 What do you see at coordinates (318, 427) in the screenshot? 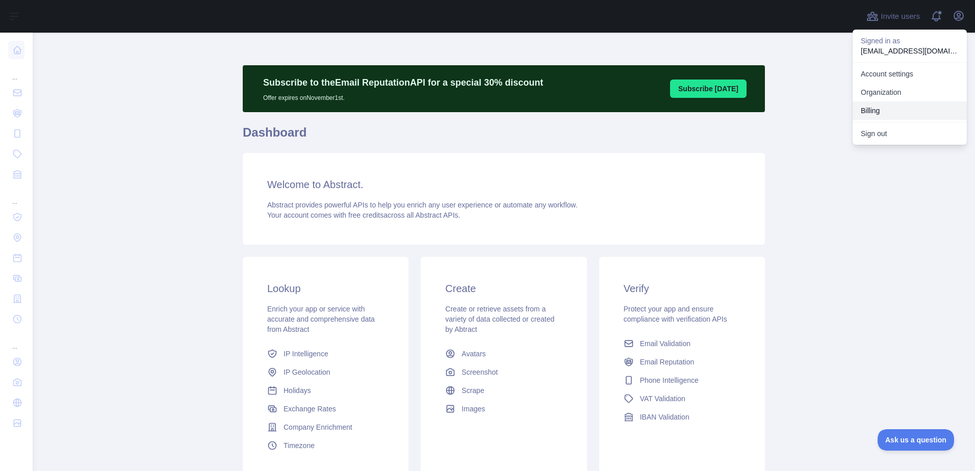
I see `span: Company Enrichment` at bounding box center [318, 427].